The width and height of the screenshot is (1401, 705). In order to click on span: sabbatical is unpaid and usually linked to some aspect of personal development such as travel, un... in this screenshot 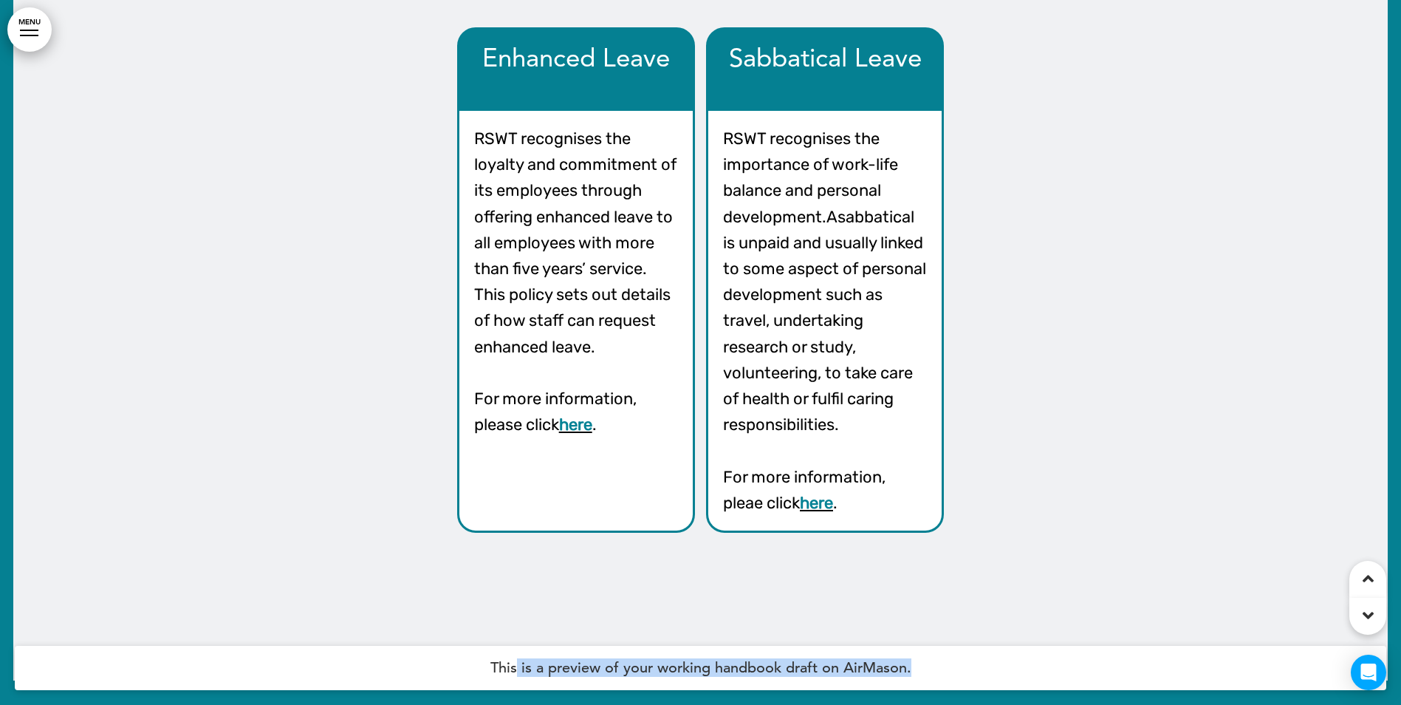, I will do `click(824, 321)`.